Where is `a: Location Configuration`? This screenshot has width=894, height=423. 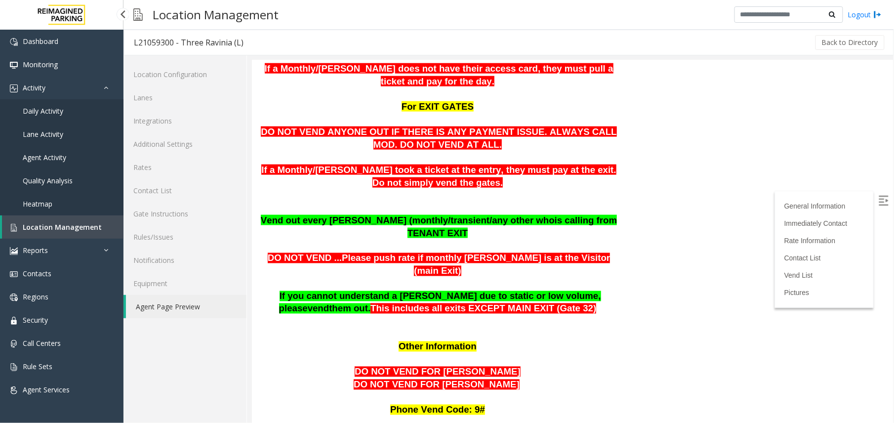
a: Location Configuration is located at coordinates (185, 74).